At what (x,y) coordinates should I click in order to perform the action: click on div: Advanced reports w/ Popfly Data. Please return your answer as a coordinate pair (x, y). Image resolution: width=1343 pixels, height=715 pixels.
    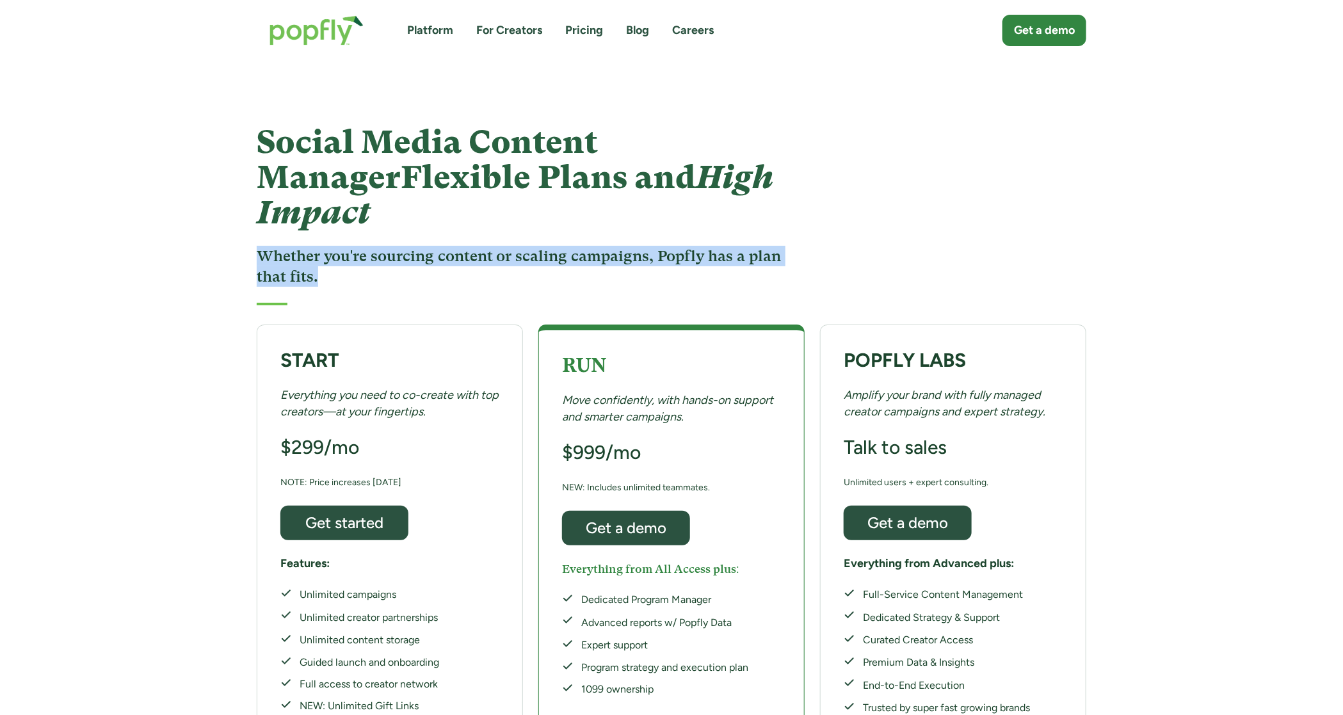
    Looking at the image, I should click on (665, 622).